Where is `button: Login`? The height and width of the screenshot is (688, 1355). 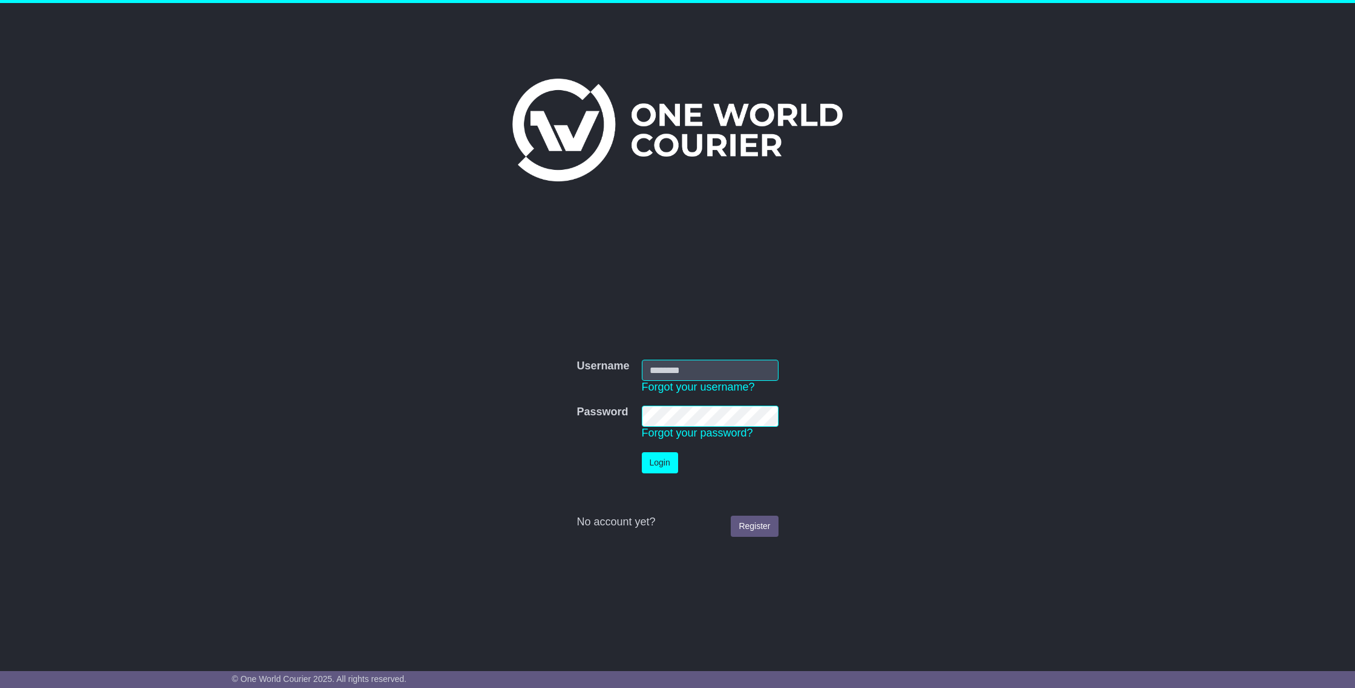 button: Login is located at coordinates (660, 463).